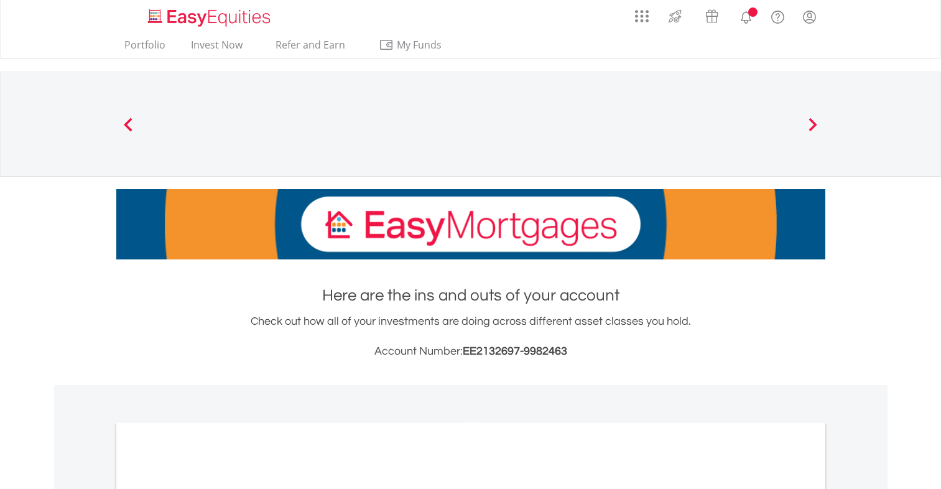 The width and height of the screenshot is (941, 489). I want to click on a: My Profile, so click(809, 17).